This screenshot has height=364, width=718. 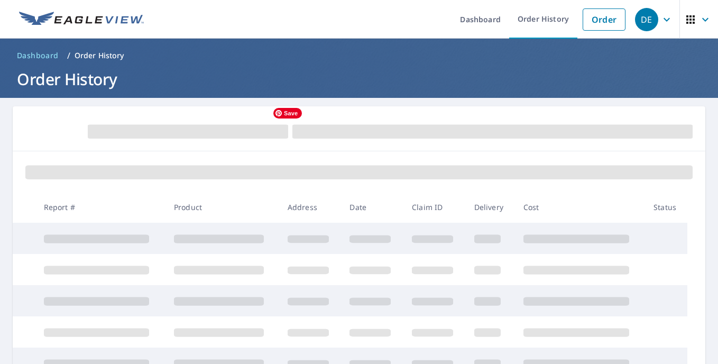 What do you see at coordinates (666, 207) in the screenshot?
I see `th: Status` at bounding box center [666, 207].